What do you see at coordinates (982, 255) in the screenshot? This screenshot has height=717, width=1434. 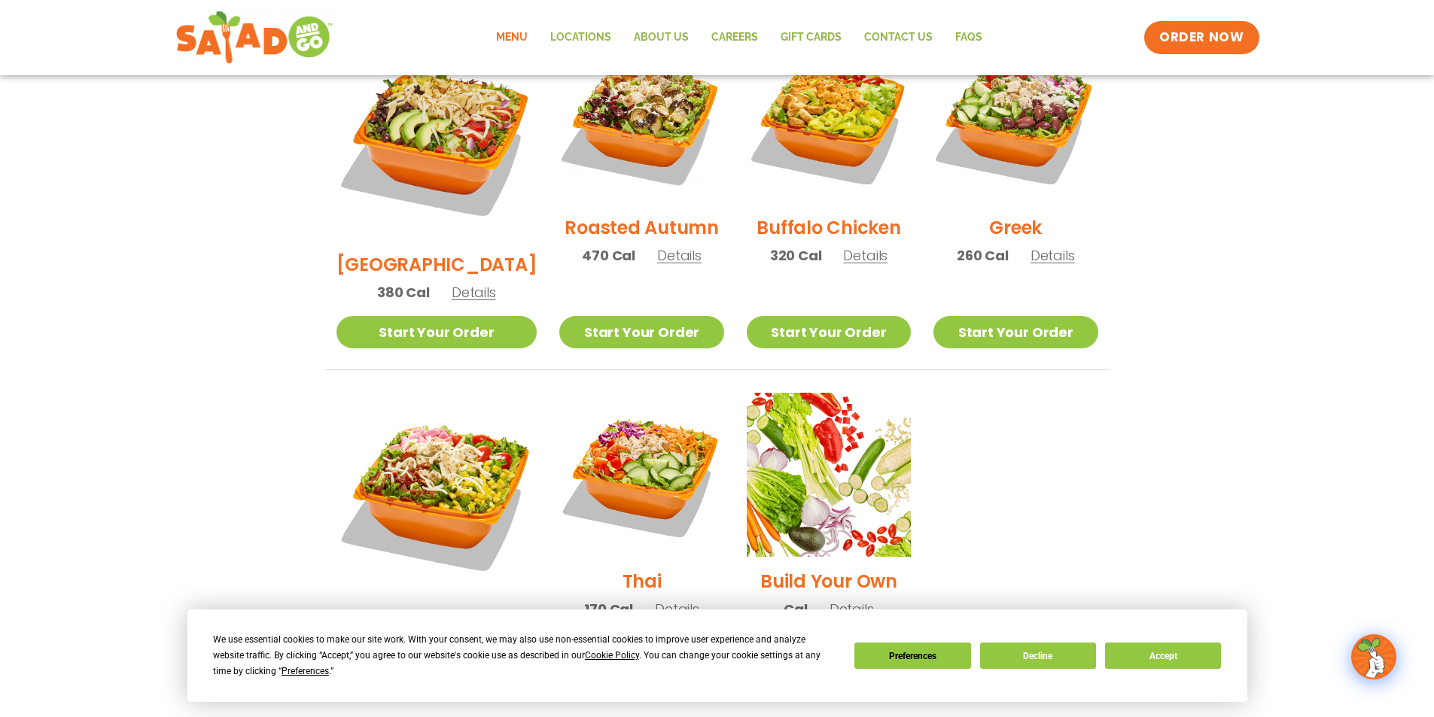 I see `span: 260 Cal` at bounding box center [982, 255].